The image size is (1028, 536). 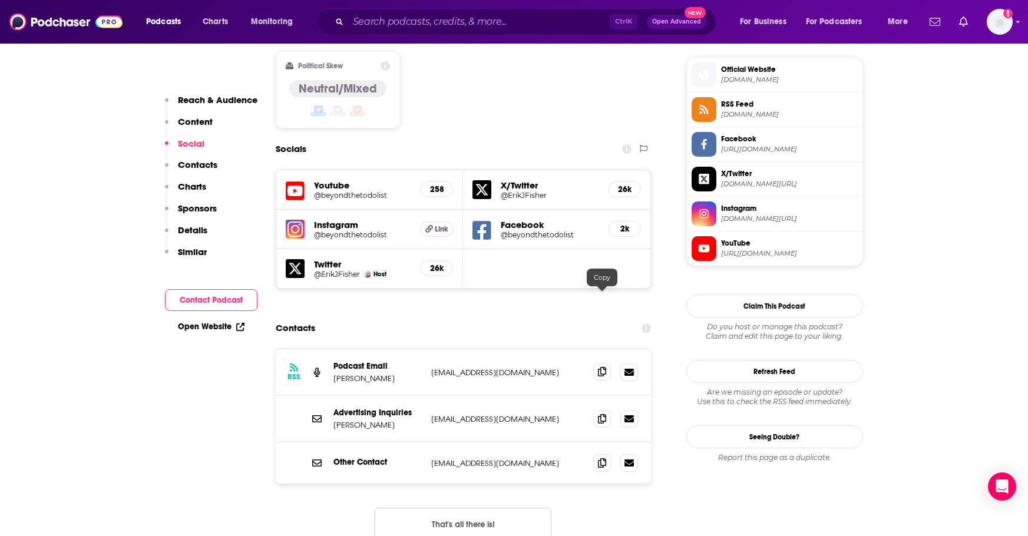 I want to click on span: https://www.youtube.com/@beyondthetodolist, so click(x=789, y=253).